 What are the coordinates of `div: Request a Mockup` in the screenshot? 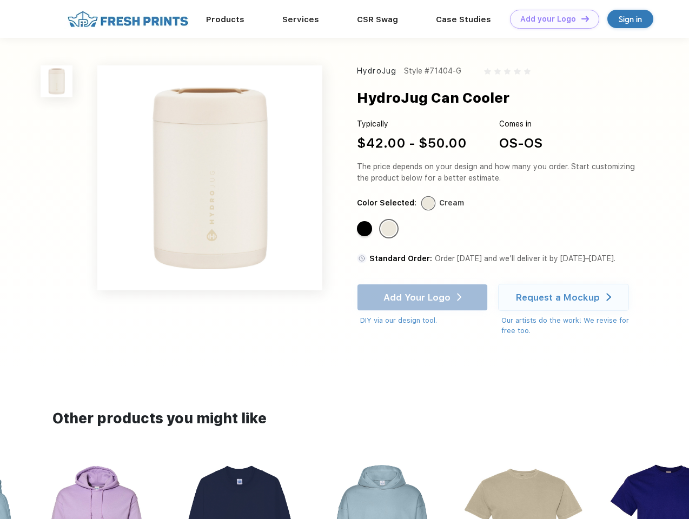 It's located at (558, 298).